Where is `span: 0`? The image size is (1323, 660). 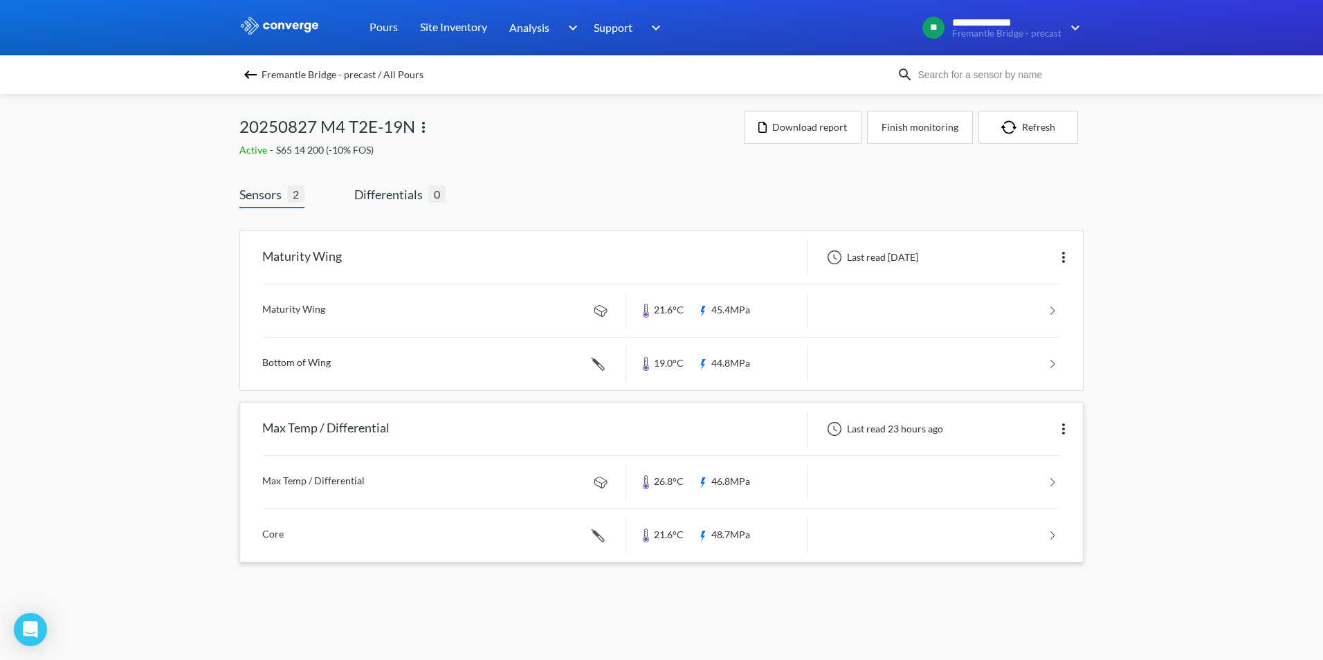
span: 0 is located at coordinates (437, 194).